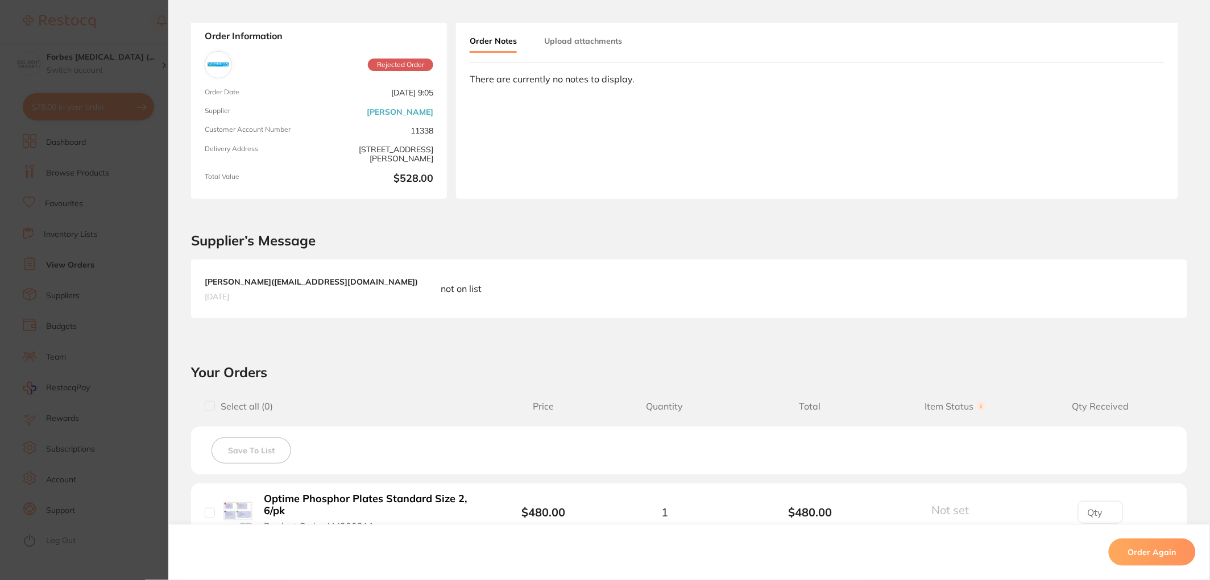 This screenshot has height=580, width=1210. What do you see at coordinates (543, 406) in the screenshot?
I see `span: Price` at bounding box center [543, 406].